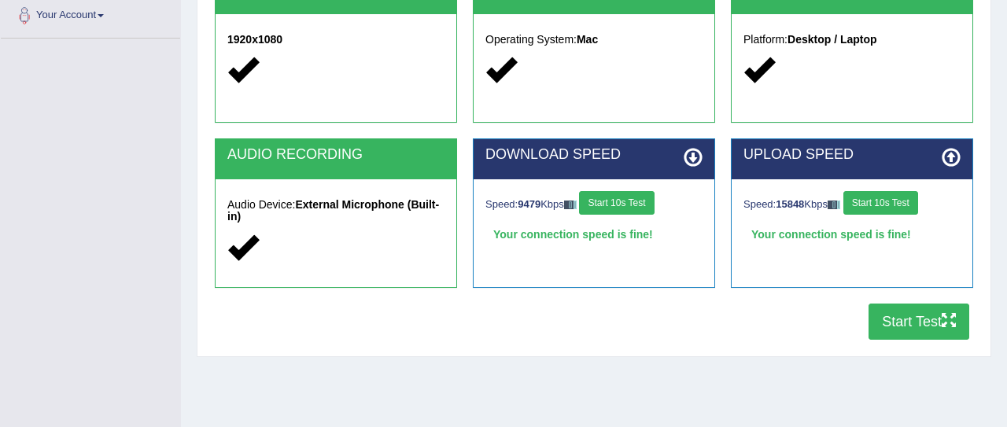 This screenshot has width=1007, height=427. Describe the element at coordinates (333, 210) in the screenshot. I see `strong: External Microphone (Built-in)` at that location.